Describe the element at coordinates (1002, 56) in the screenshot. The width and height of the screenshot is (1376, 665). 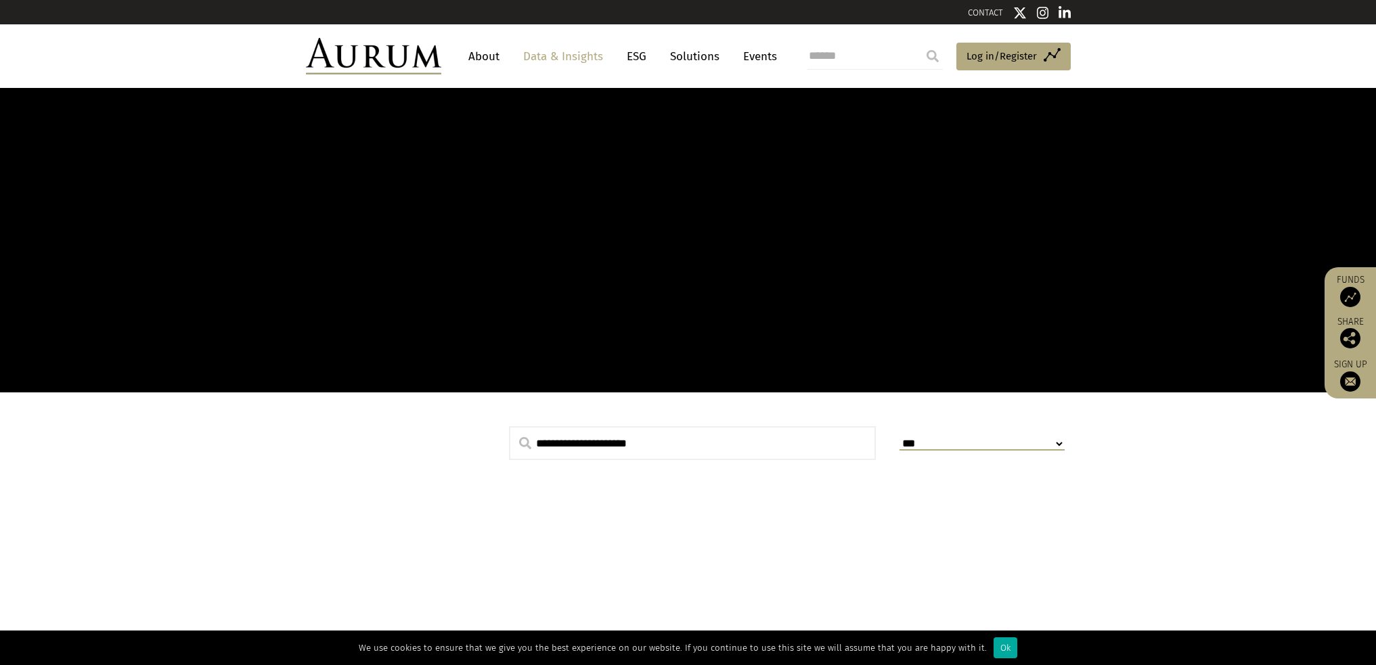
I see `span: Log in/Register` at that location.